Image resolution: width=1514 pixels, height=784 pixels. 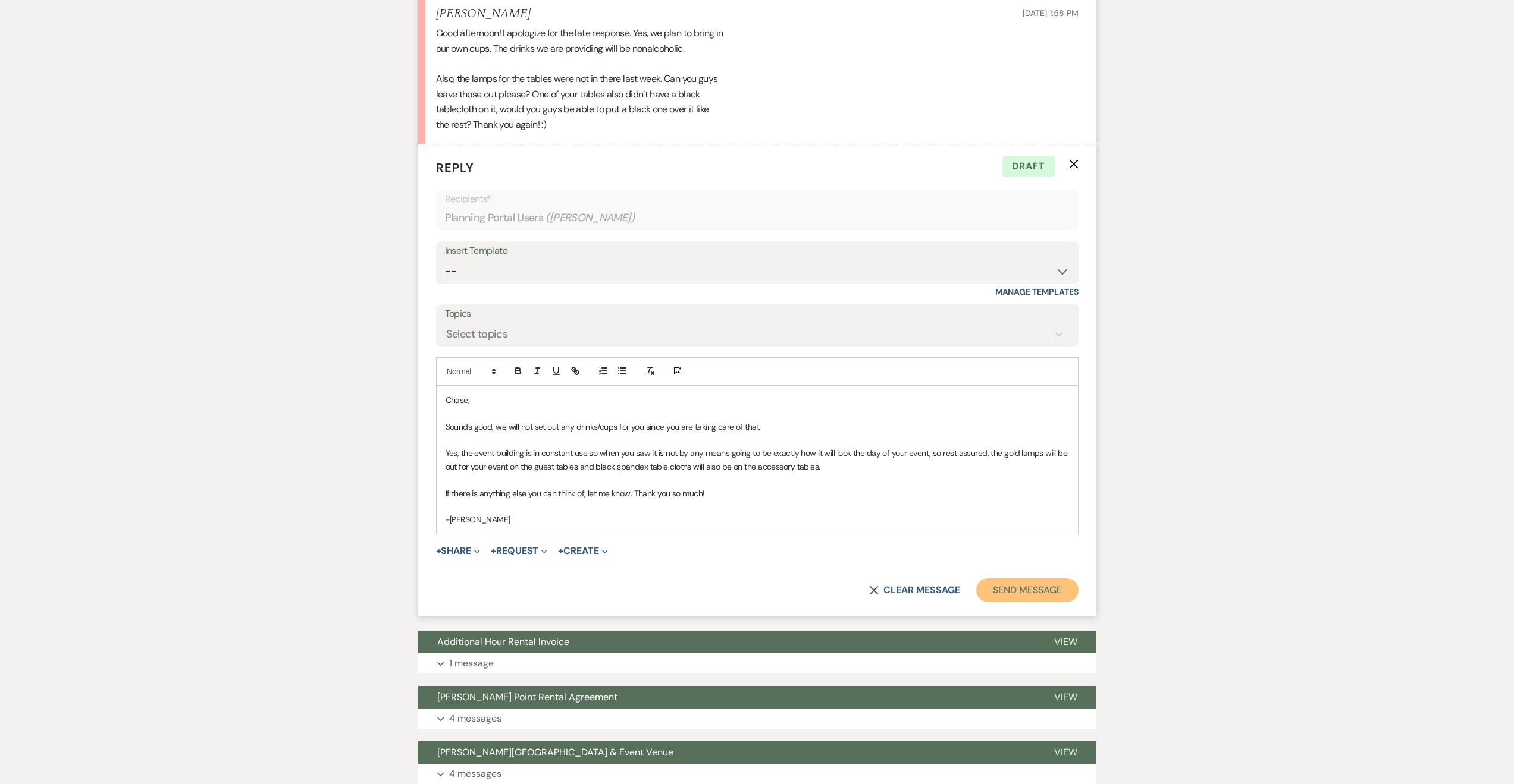 What do you see at coordinates (477, 334) in the screenshot?
I see `div: Select topics` at bounding box center [477, 334].